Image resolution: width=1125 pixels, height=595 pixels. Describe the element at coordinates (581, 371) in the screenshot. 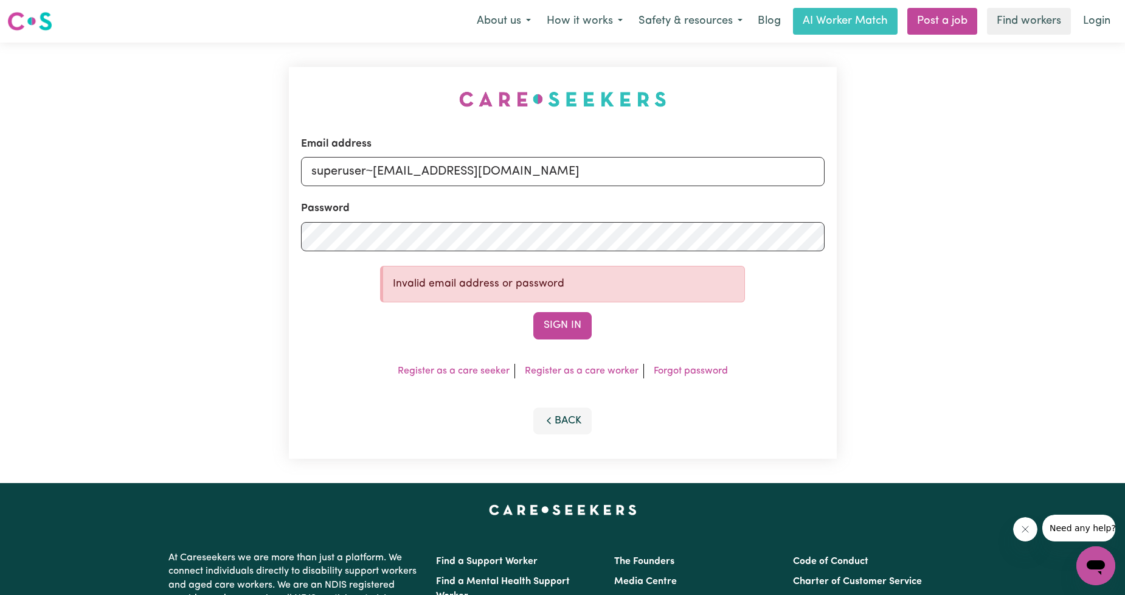

I see `a: Register as a care worker` at that location.